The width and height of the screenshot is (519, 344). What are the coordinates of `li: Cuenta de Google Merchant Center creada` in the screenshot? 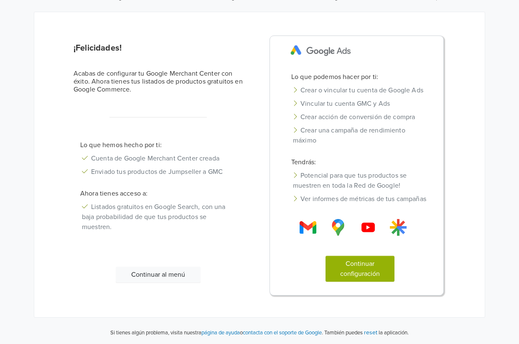 It's located at (159, 159).